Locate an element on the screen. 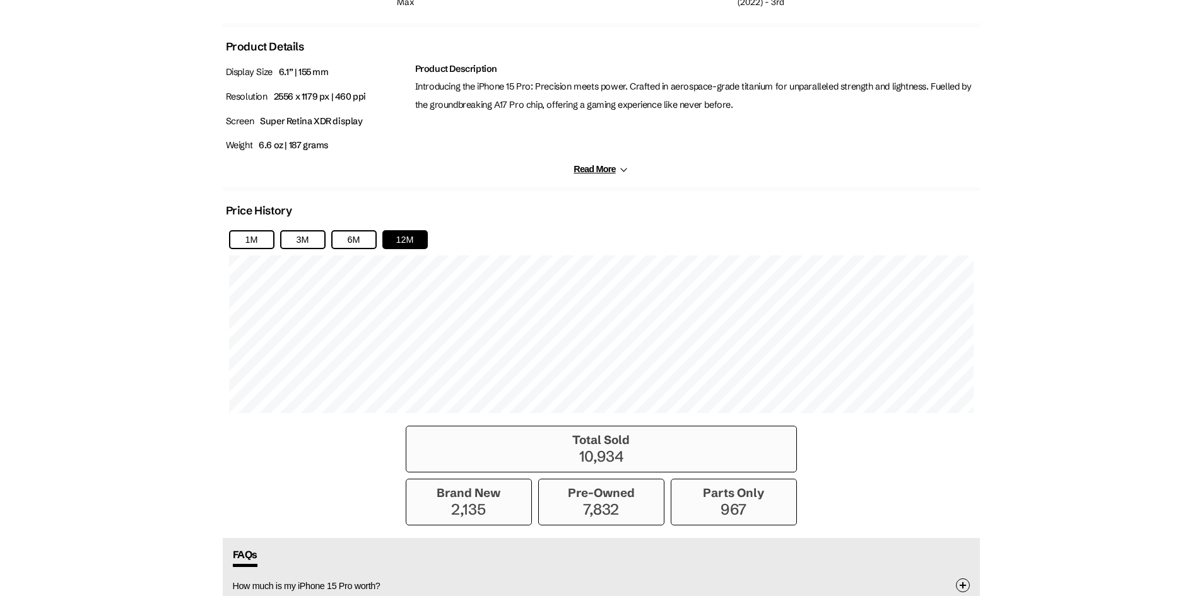 This screenshot has height=596, width=1202. p: 967 is located at coordinates (734, 509).